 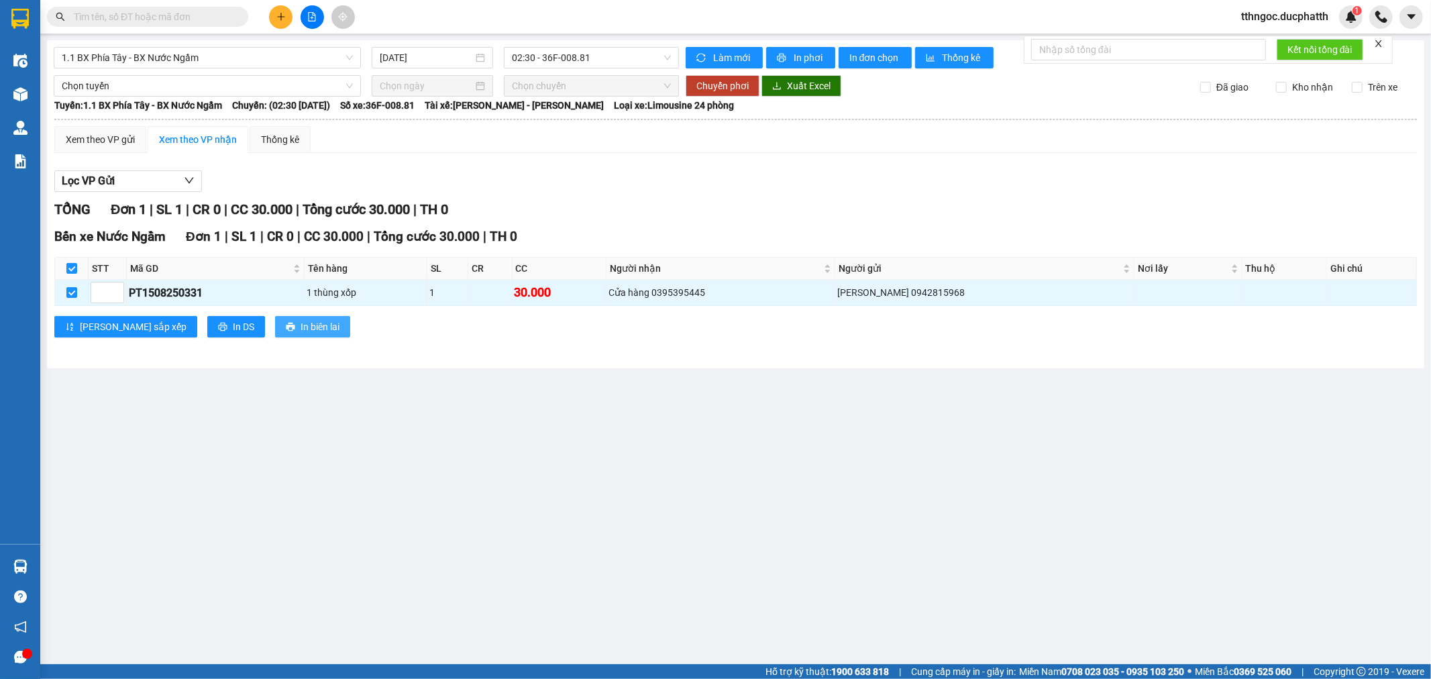 What do you see at coordinates (954, 58) in the screenshot?
I see `button: bar-chartThống kê` at bounding box center [954, 58].